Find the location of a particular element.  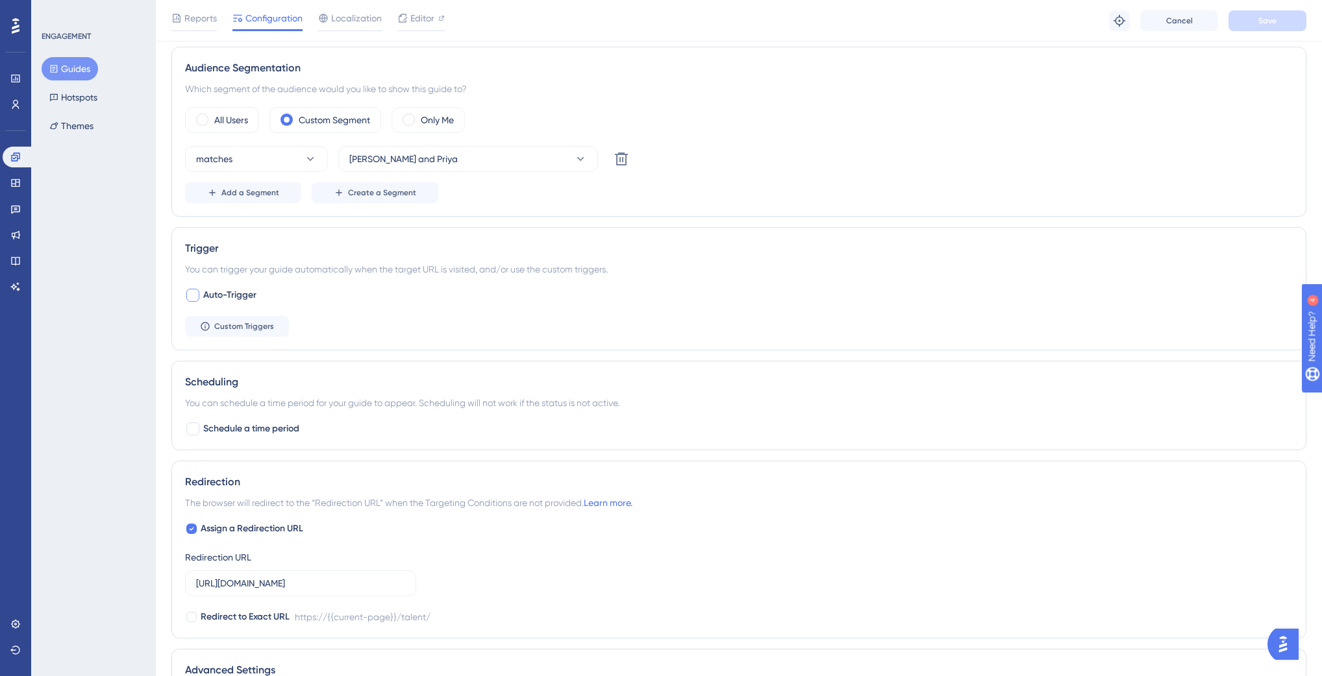

button: matches is located at coordinates (256, 159).